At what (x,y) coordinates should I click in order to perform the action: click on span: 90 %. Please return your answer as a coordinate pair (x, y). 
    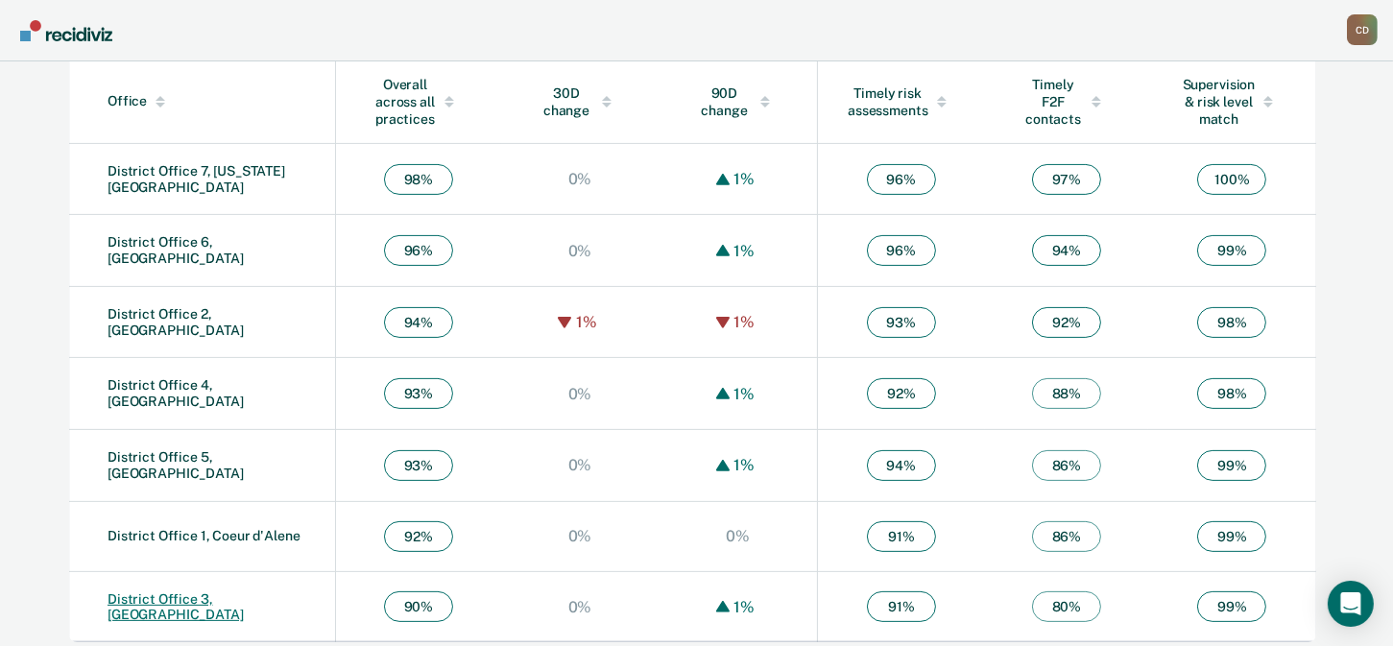
    Looking at the image, I should click on (419, 607).